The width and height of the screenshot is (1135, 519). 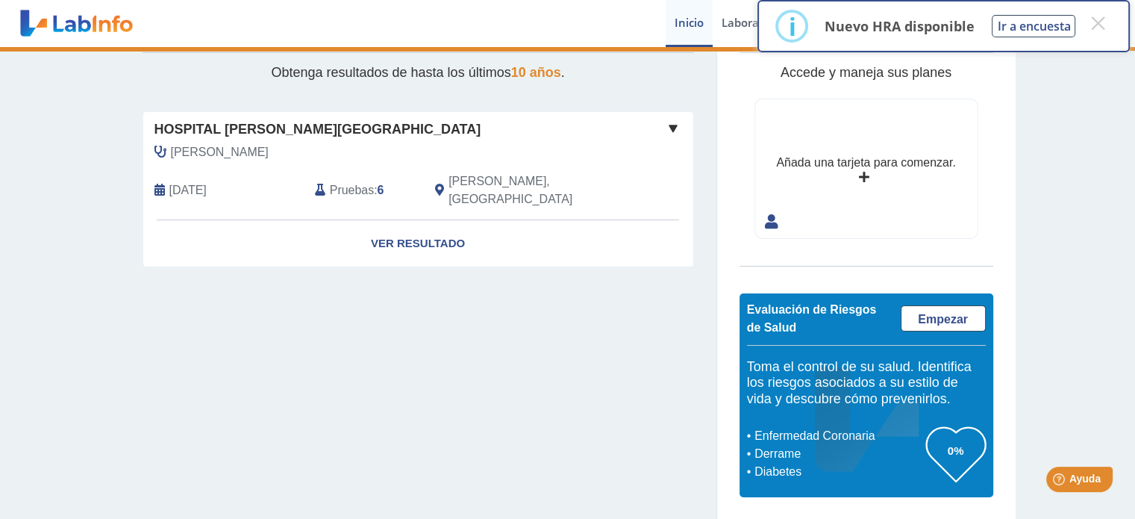 What do you see at coordinates (381, 190) in the screenshot?
I see `b: 6` at bounding box center [381, 190].